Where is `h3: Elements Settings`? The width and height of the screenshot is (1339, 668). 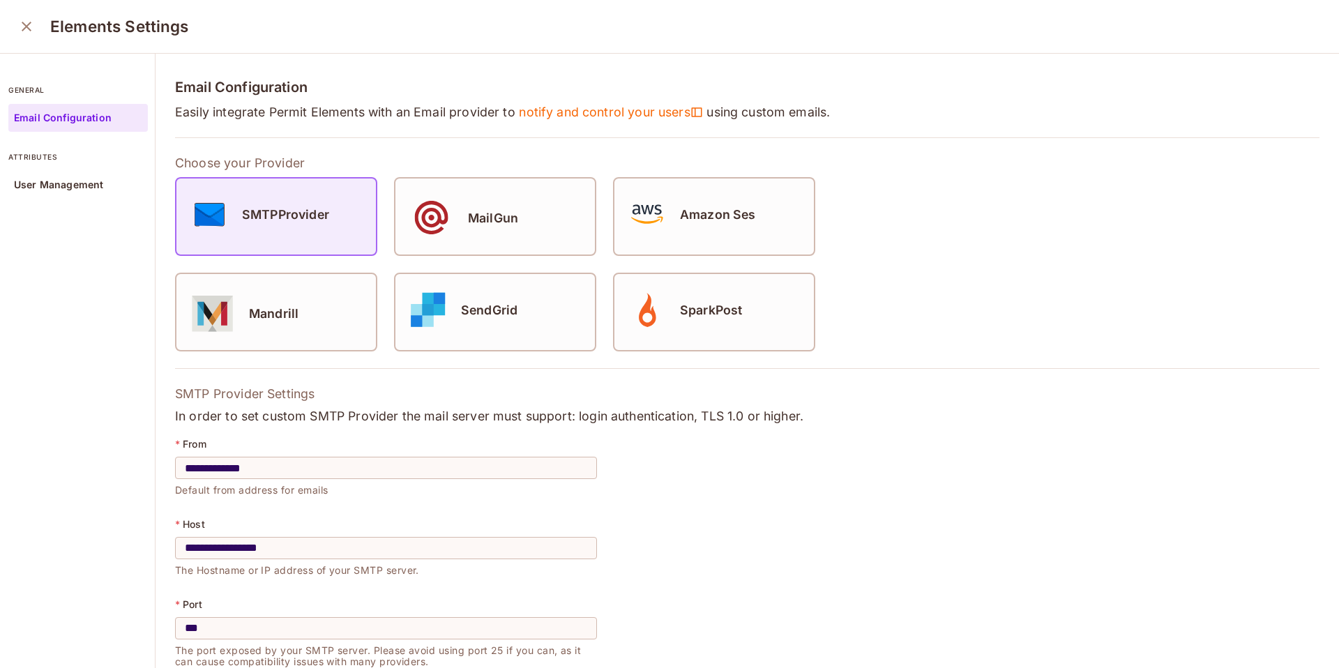 h3: Elements Settings is located at coordinates (119, 27).